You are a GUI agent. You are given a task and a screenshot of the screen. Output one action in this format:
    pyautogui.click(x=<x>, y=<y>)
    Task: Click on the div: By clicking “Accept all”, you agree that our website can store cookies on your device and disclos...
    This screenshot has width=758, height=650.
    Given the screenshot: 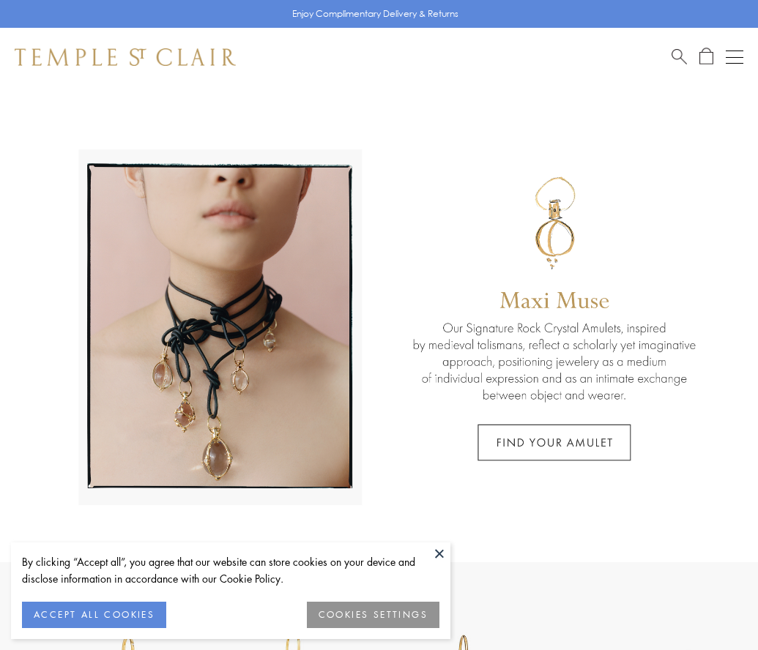 What is the action you would take?
    pyautogui.click(x=231, y=570)
    